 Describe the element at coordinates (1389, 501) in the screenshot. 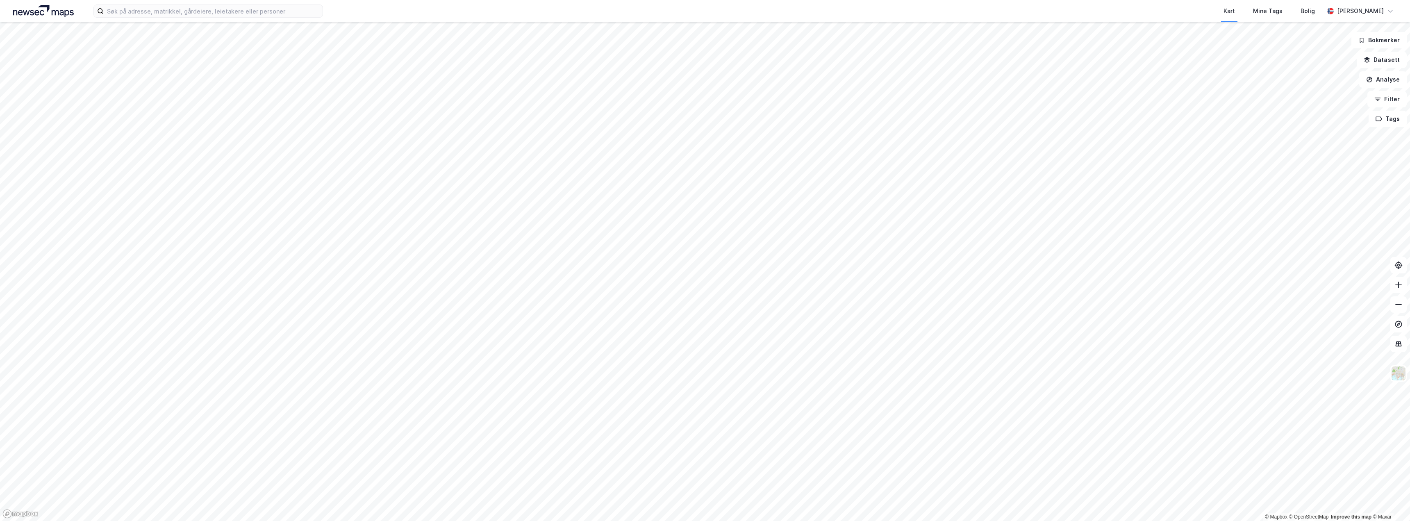

I see `div: Kontrollprogram for chat` at that location.